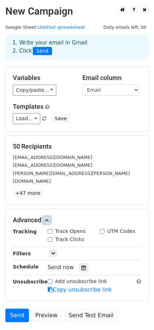 This screenshot has width=154, height=330. I want to click on small: Google Sheet:, so click(45, 27).